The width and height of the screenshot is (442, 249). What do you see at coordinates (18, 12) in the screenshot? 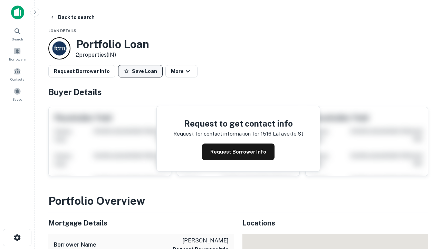
I see `img: capitalize-icon.png` at bounding box center [18, 12].